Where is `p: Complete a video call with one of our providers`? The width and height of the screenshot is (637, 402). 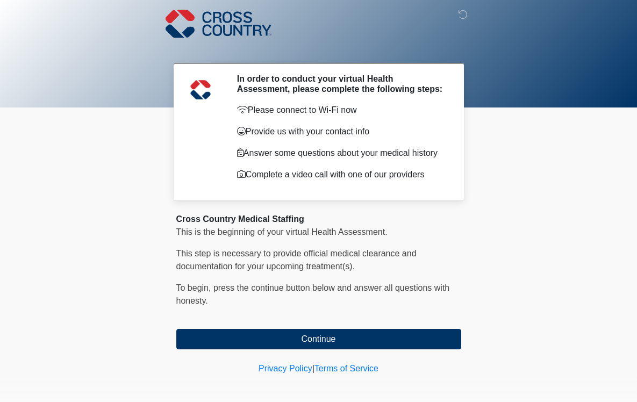
p: Complete a video call with one of our providers is located at coordinates (341, 175).